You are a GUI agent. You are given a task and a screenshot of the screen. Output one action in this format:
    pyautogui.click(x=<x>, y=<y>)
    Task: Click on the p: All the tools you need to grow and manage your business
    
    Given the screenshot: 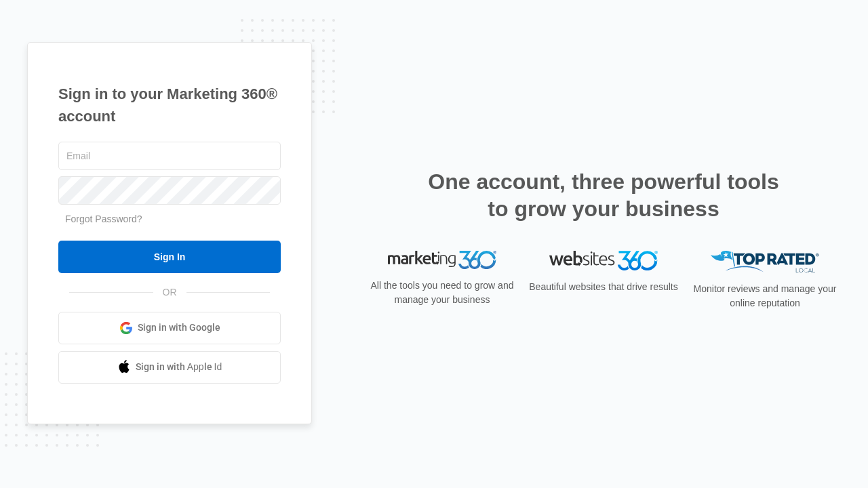 What is the action you would take?
    pyautogui.click(x=442, y=293)
    